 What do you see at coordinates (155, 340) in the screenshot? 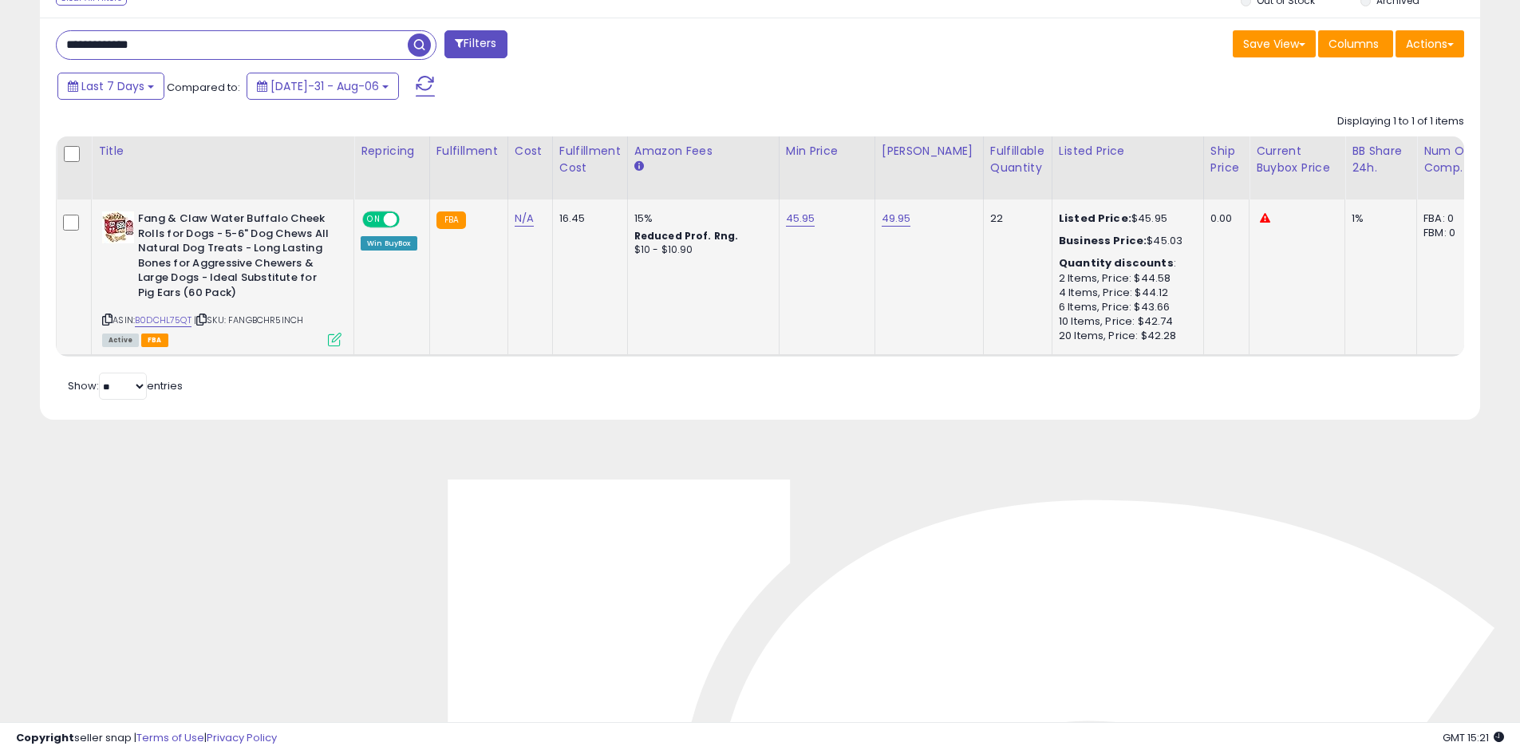
I see `span: FBA` at bounding box center [155, 340].